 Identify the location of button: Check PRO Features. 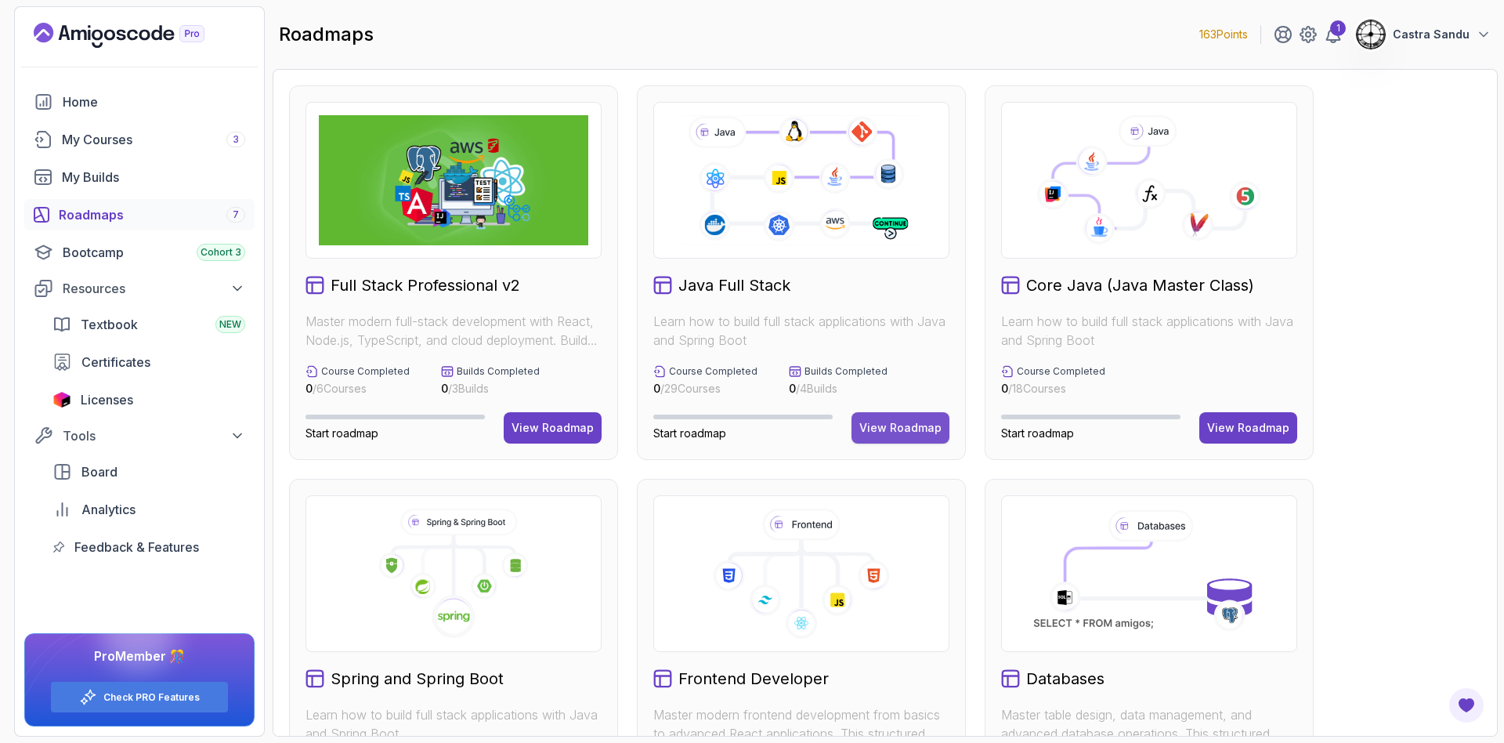
(139, 696).